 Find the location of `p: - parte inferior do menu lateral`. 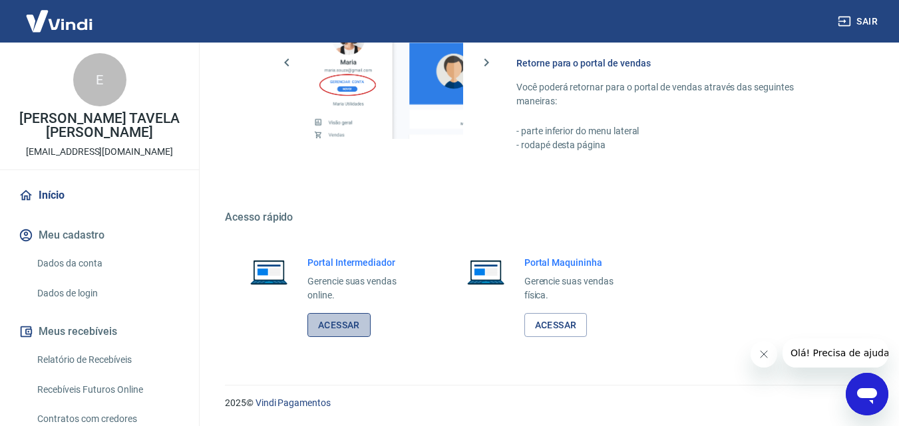

p: - parte inferior do menu lateral is located at coordinates (675, 131).